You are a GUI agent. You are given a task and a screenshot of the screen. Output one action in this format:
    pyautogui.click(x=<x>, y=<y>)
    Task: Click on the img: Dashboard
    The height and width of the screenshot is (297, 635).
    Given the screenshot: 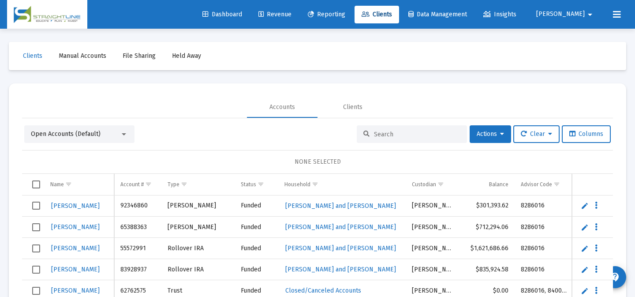 What is the action you would take?
    pyautogui.click(x=47, y=15)
    